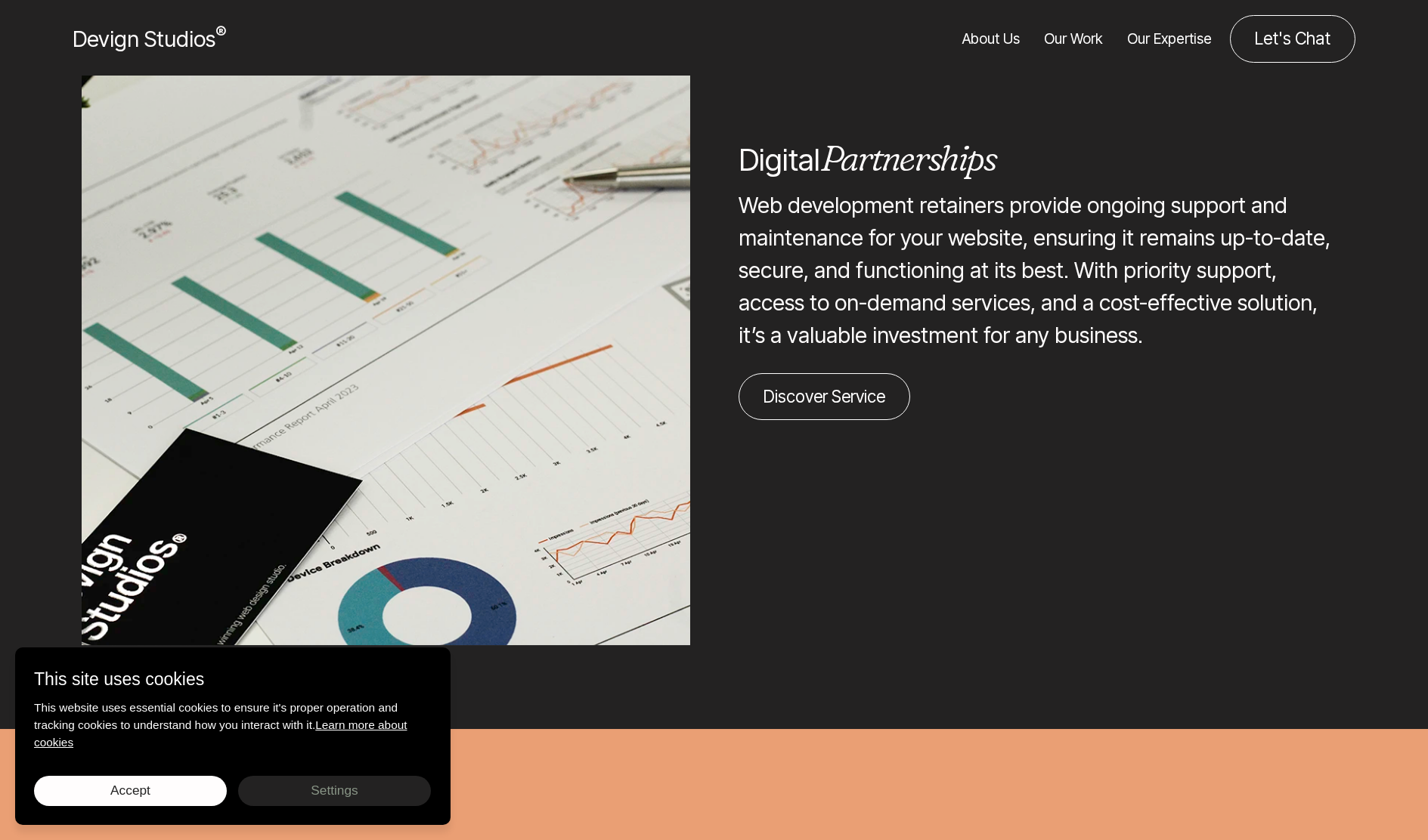  Describe the element at coordinates (130, 790) in the screenshot. I see `span: Accept` at that location.